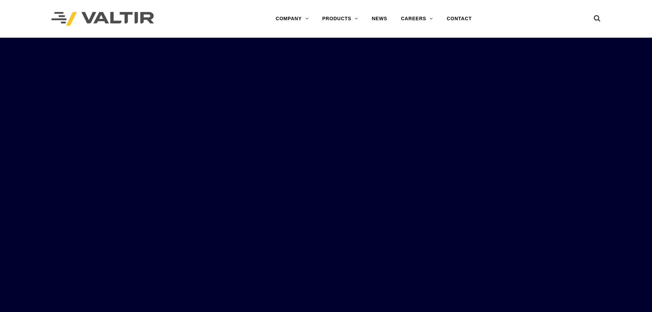 Image resolution: width=652 pixels, height=312 pixels. What do you see at coordinates (417, 19) in the screenshot?
I see `a: CAREERS` at bounding box center [417, 19].